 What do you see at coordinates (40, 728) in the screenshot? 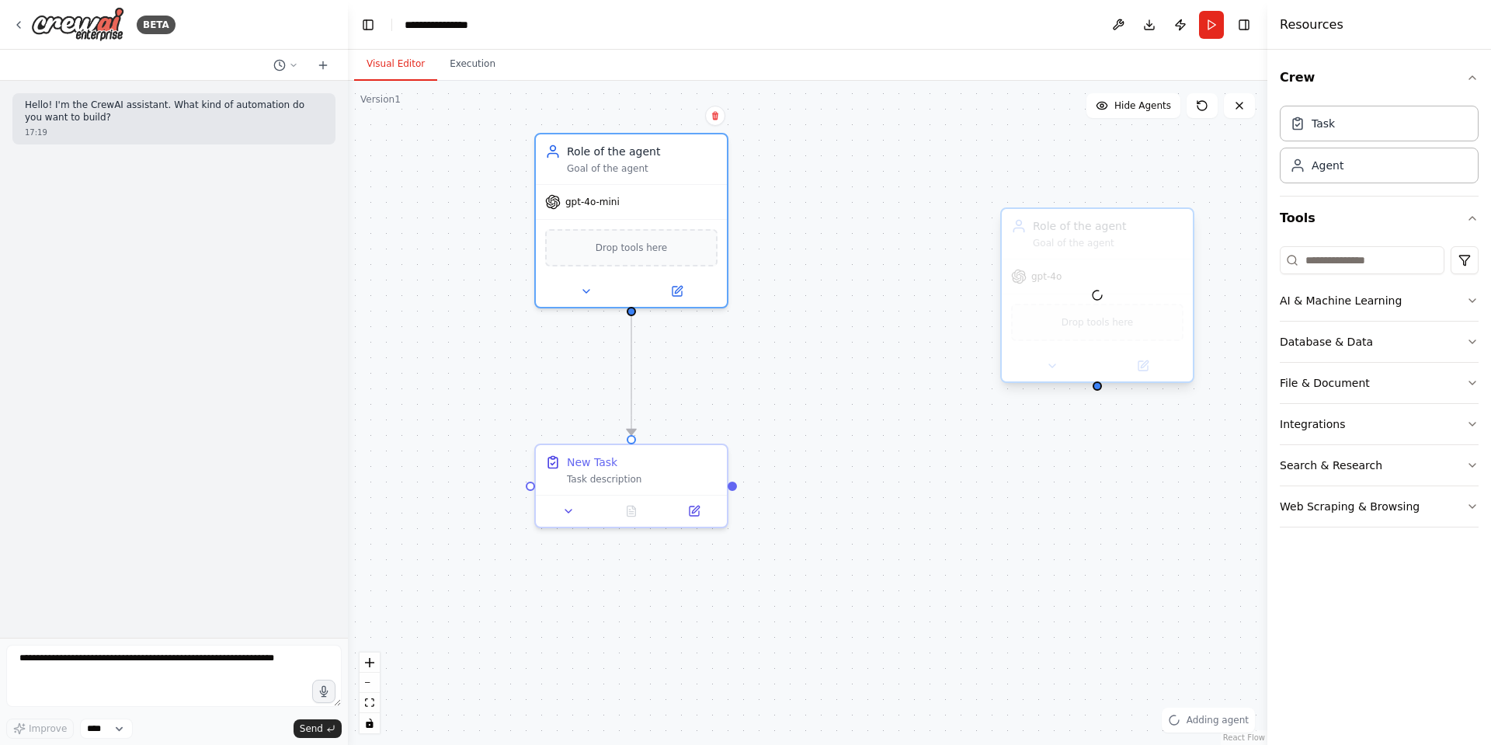
I see `button: Improve` at bounding box center [40, 728].